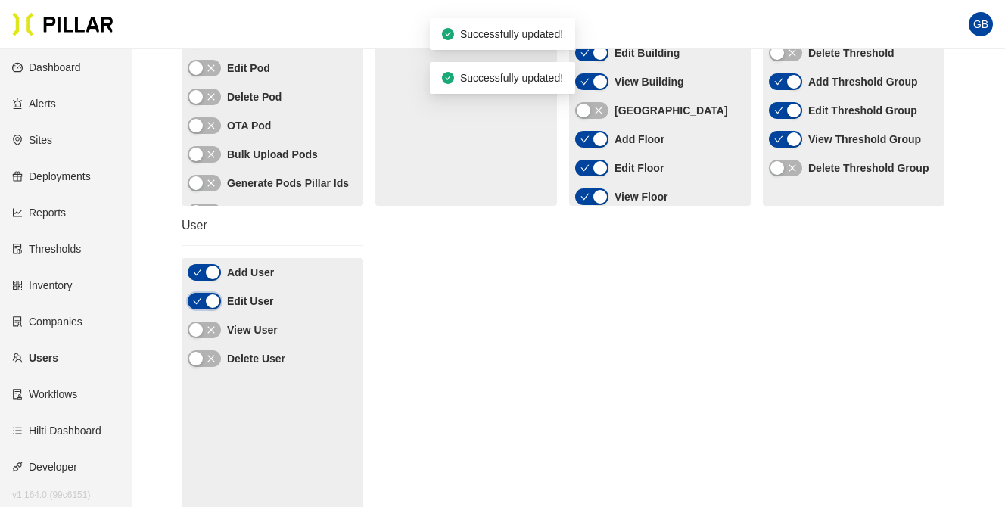  What do you see at coordinates (46, 67) in the screenshot?
I see `a: dashboardDashboard` at bounding box center [46, 67].